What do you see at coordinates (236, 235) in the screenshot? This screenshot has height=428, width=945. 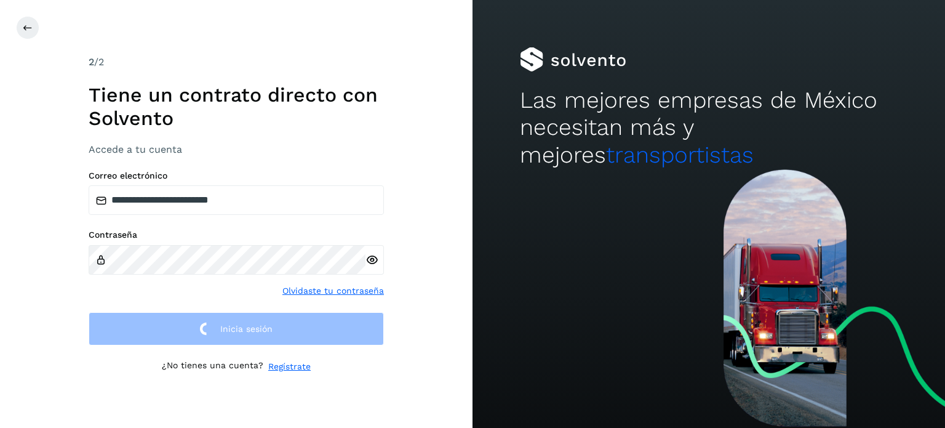 I see `label: Contraseña` at bounding box center [236, 235].